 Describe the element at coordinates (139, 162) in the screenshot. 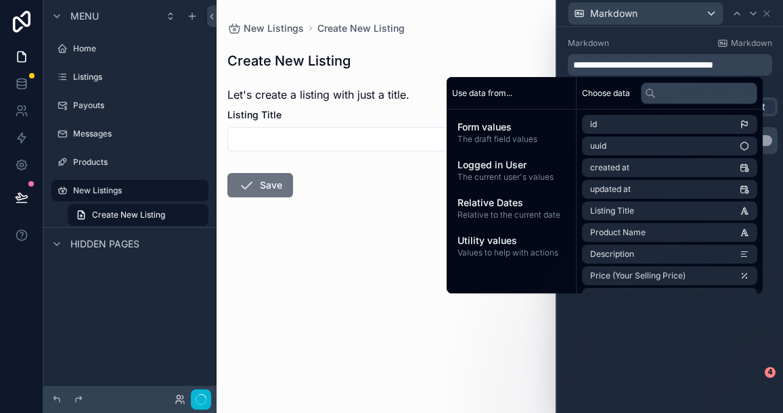

I see `label: Products` at that location.